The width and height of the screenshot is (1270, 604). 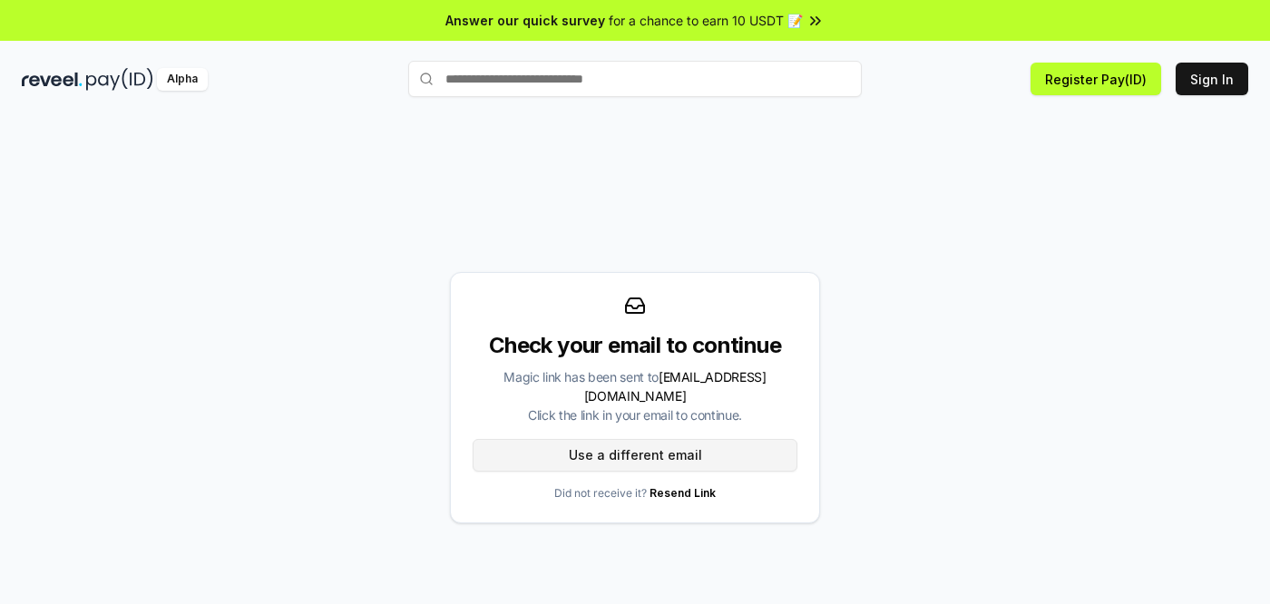 What do you see at coordinates (182, 79) in the screenshot?
I see `div: Alpha` at bounding box center [182, 79].